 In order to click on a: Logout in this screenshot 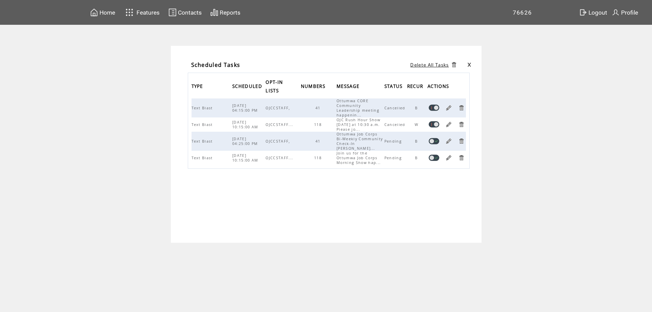, I will do `click(594, 12)`.